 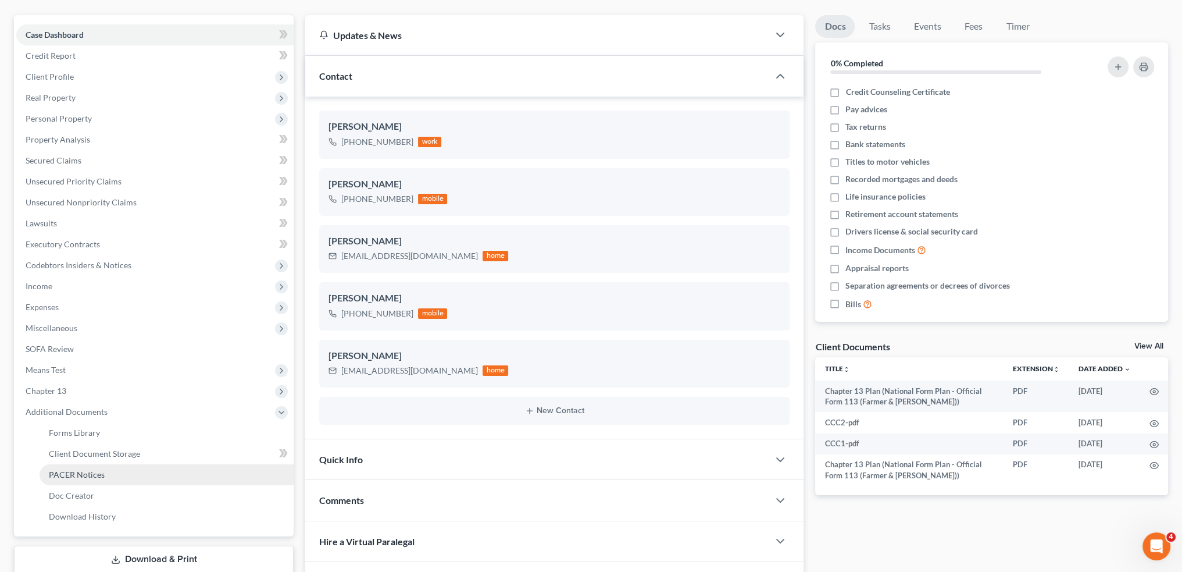 What do you see at coordinates (1149, 346) in the screenshot?
I see `a: View All` at bounding box center [1149, 346].